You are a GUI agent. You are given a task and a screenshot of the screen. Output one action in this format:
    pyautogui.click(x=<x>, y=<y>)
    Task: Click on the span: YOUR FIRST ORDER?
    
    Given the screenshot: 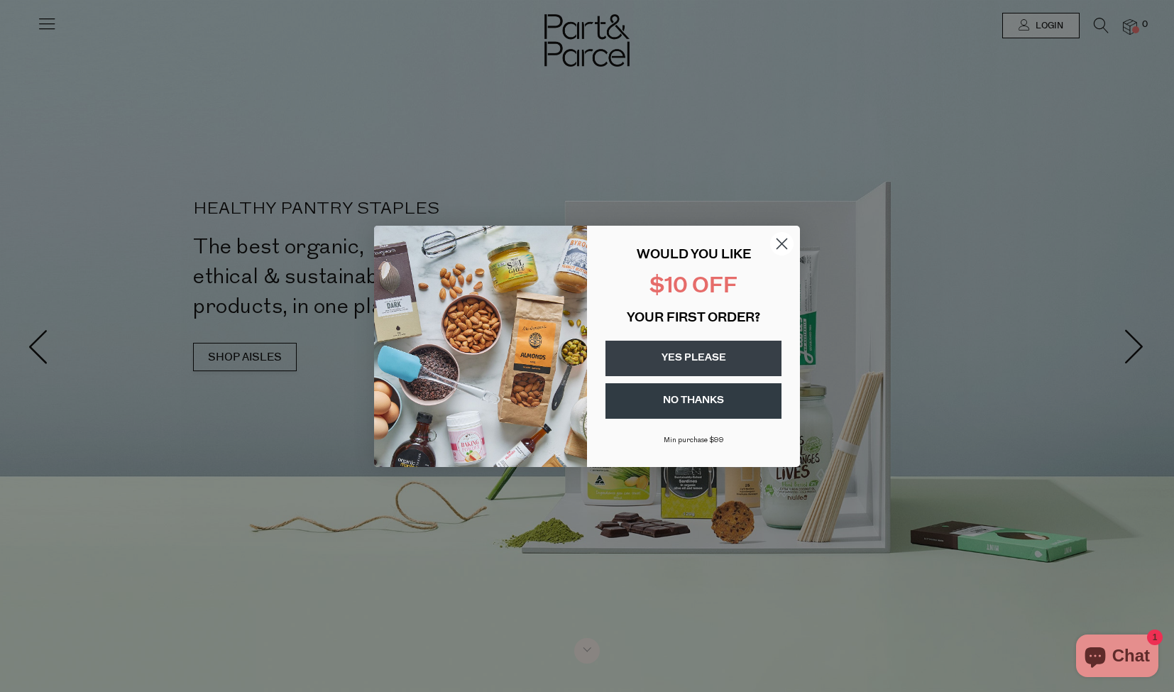 What is the action you would take?
    pyautogui.click(x=693, y=319)
    